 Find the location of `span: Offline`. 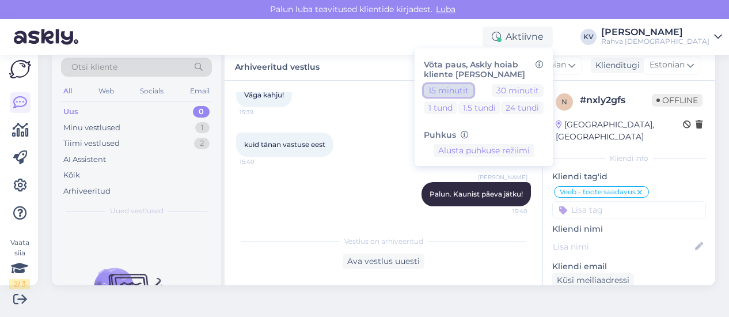

span: Offline is located at coordinates (677, 100).